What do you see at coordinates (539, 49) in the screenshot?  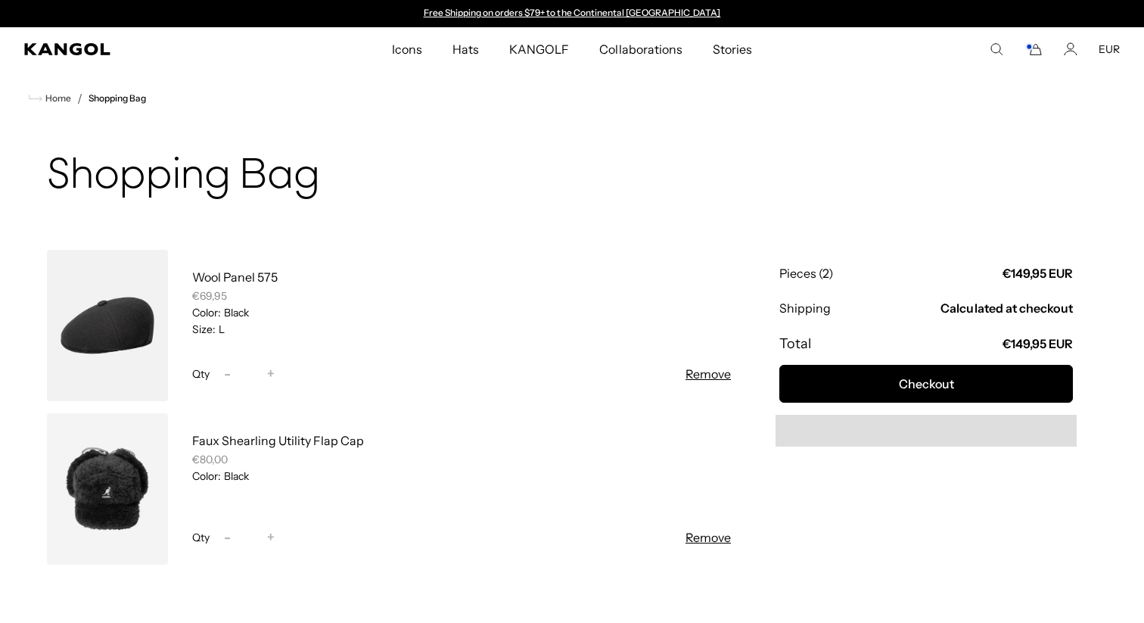 I see `span: KANGOLF` at bounding box center [539, 49].